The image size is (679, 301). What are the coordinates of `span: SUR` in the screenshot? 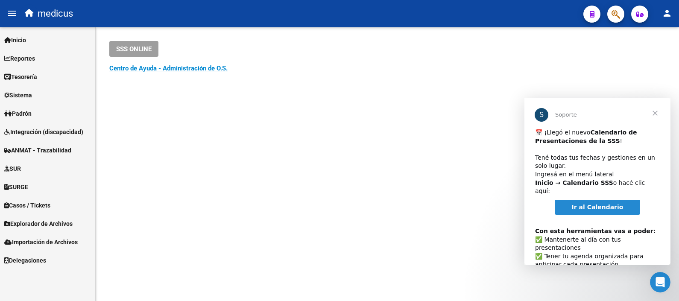 It's located at (12, 169).